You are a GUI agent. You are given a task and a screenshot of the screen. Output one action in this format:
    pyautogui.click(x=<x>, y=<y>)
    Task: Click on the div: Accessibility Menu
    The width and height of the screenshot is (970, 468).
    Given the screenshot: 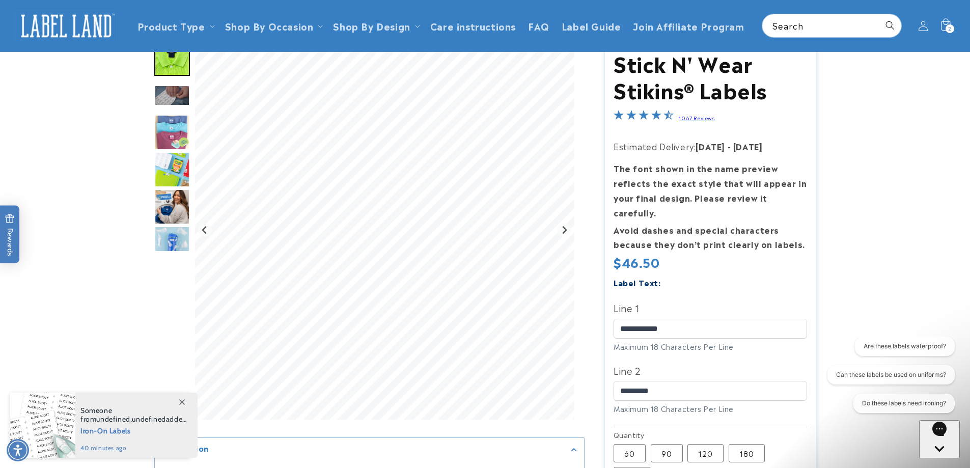 What is the action you would take?
    pyautogui.click(x=18, y=450)
    